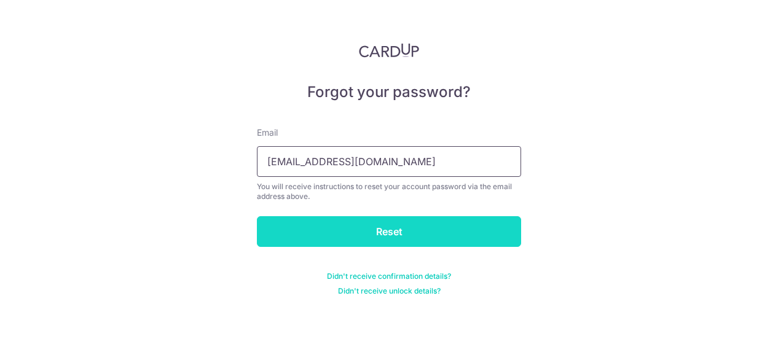 The image size is (778, 339). Describe the element at coordinates (389, 291) in the screenshot. I see `a: Didn't receive unlock details?` at that location.